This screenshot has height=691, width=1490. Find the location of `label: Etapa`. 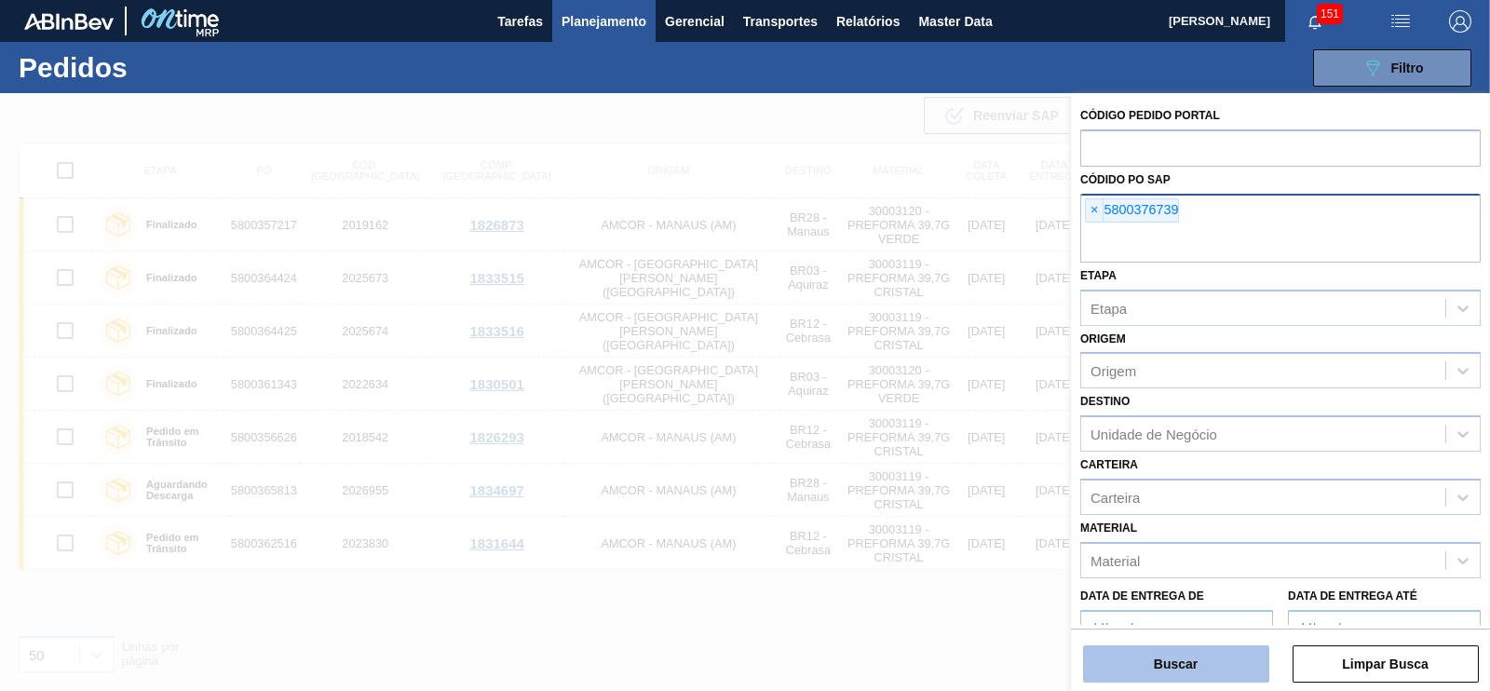

label: Etapa is located at coordinates (1098, 276).